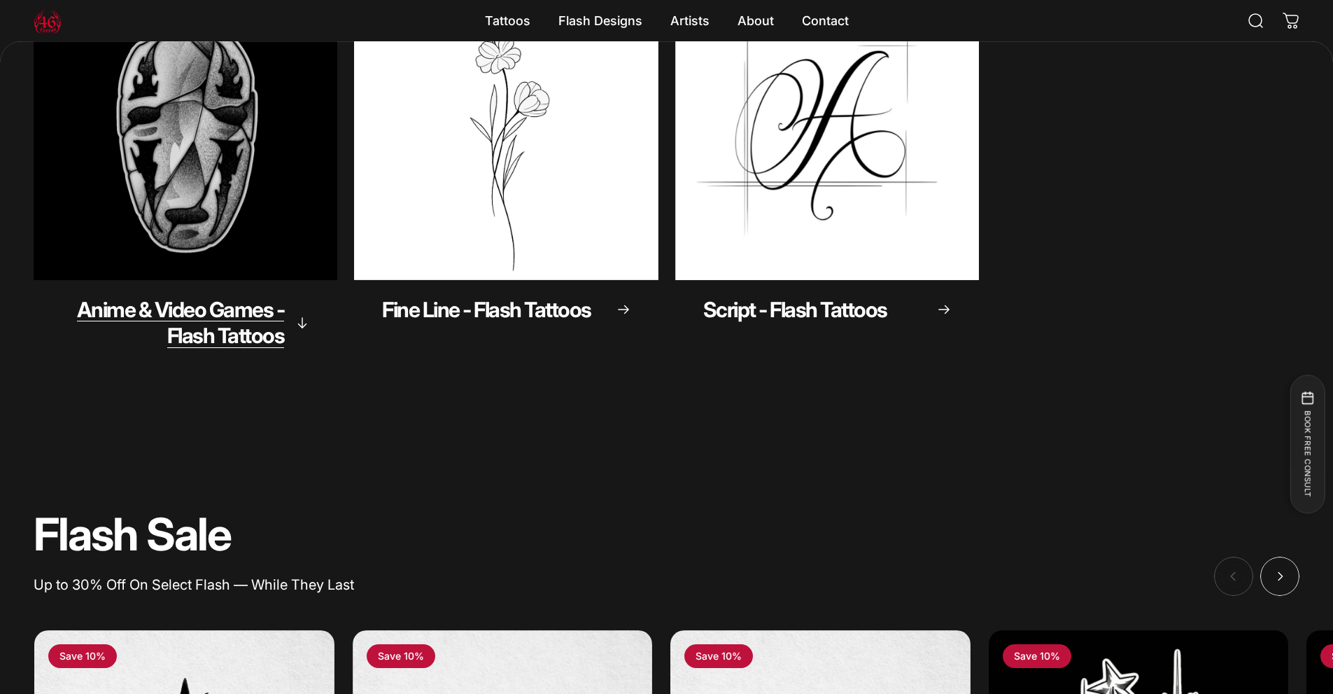 The height and width of the screenshot is (694, 1333). What do you see at coordinates (1307, 444) in the screenshot?
I see `button: BOOK FREE CONSULT` at bounding box center [1307, 444].